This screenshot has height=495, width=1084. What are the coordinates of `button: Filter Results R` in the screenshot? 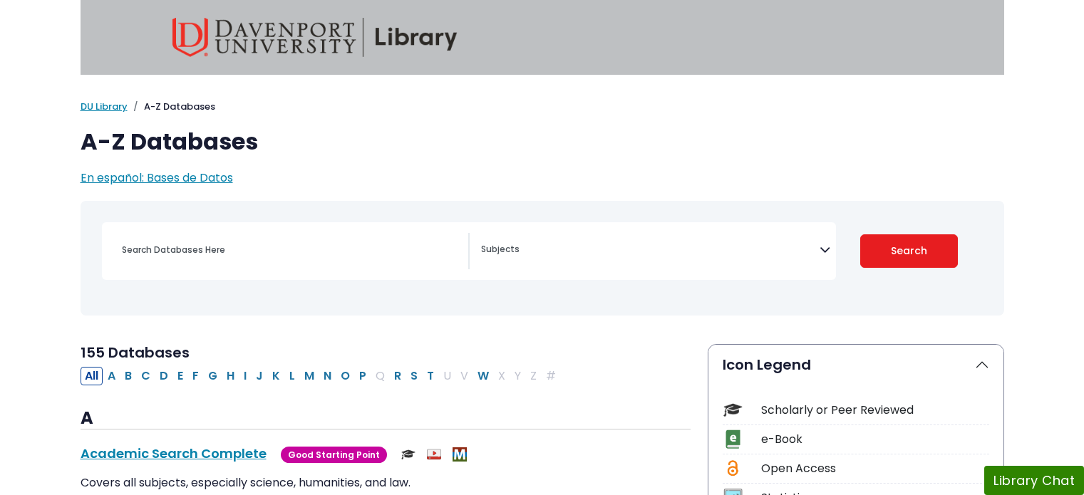 It's located at (398, 376).